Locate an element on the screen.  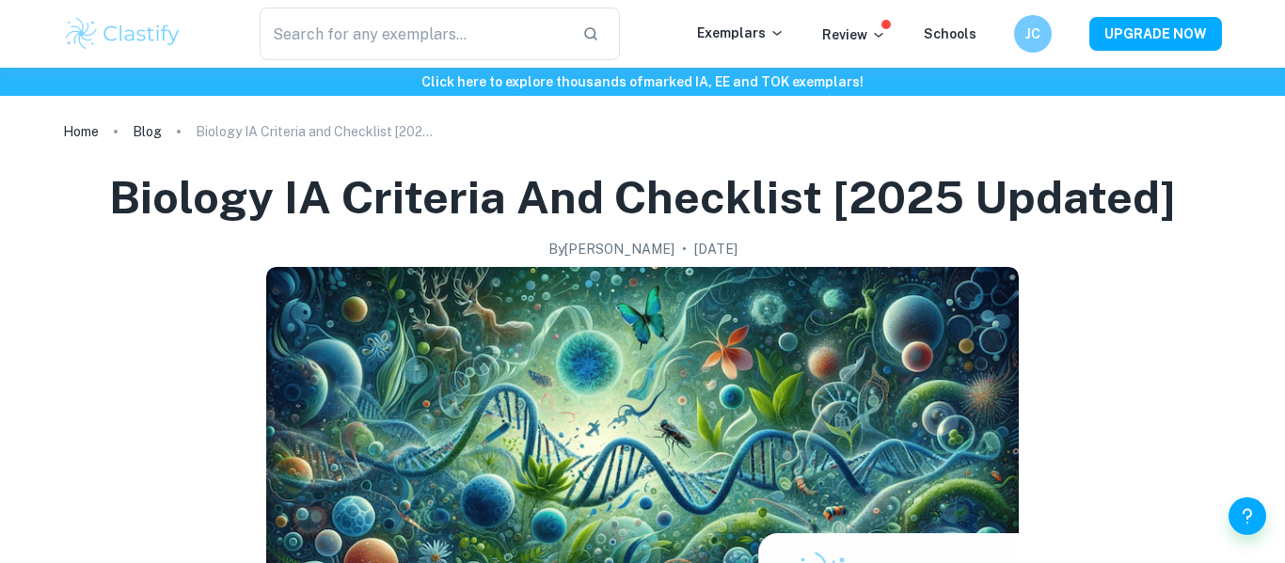
a: Schools is located at coordinates (950, 34).